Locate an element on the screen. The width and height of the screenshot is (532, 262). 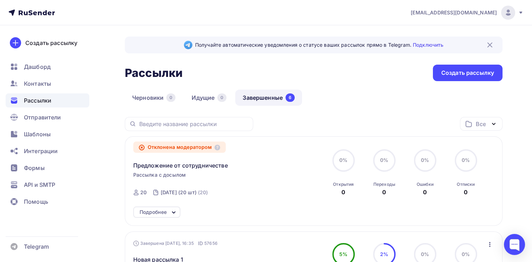
div: Отклонена модератором is located at coordinates (180, 147).